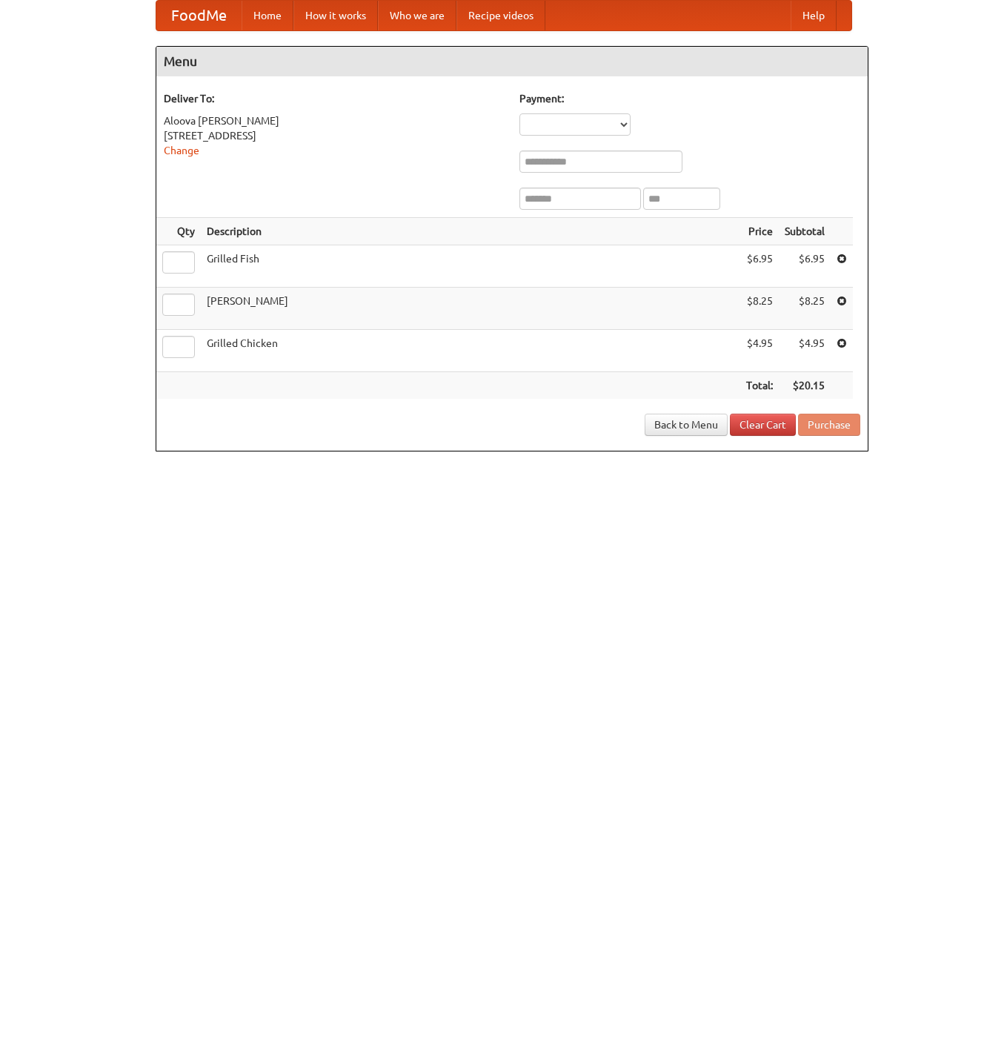  I want to click on a: Who we are, so click(417, 16).